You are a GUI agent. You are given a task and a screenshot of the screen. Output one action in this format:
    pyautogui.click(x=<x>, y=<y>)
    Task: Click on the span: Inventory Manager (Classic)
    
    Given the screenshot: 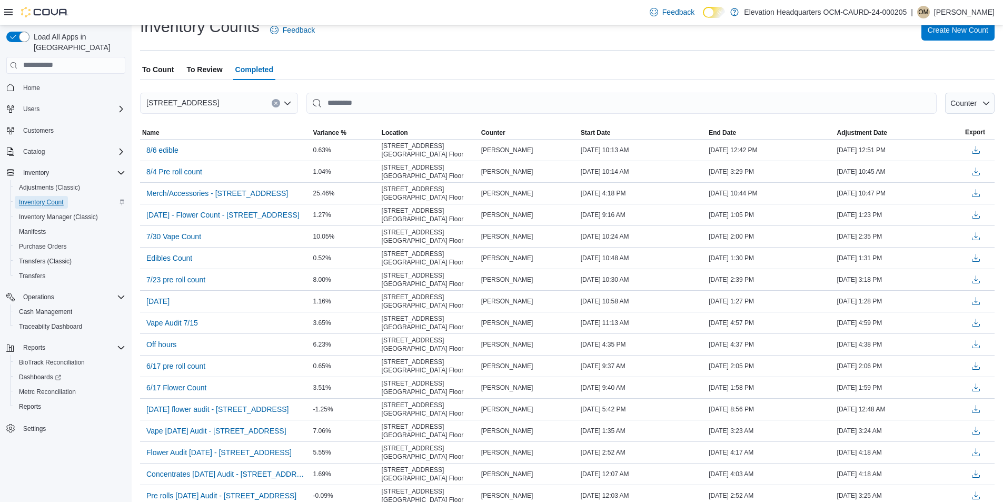 What is the action you would take?
    pyautogui.click(x=58, y=217)
    